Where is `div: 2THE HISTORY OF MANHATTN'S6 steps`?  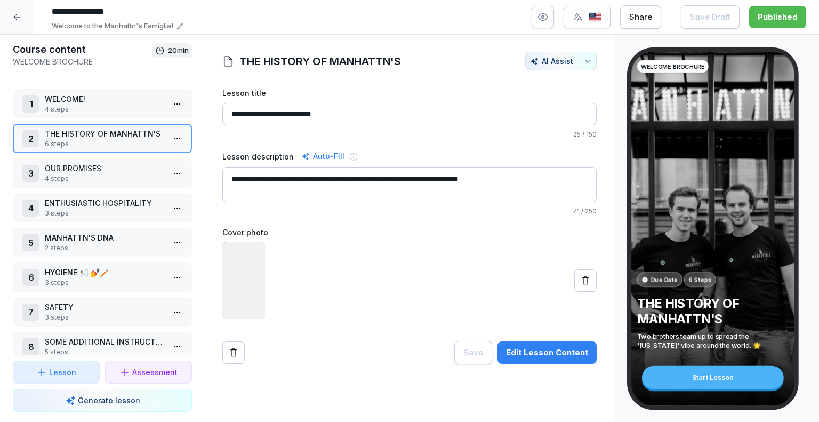 div: 2THE HISTORY OF MANHATTN'S6 steps is located at coordinates (102, 138).